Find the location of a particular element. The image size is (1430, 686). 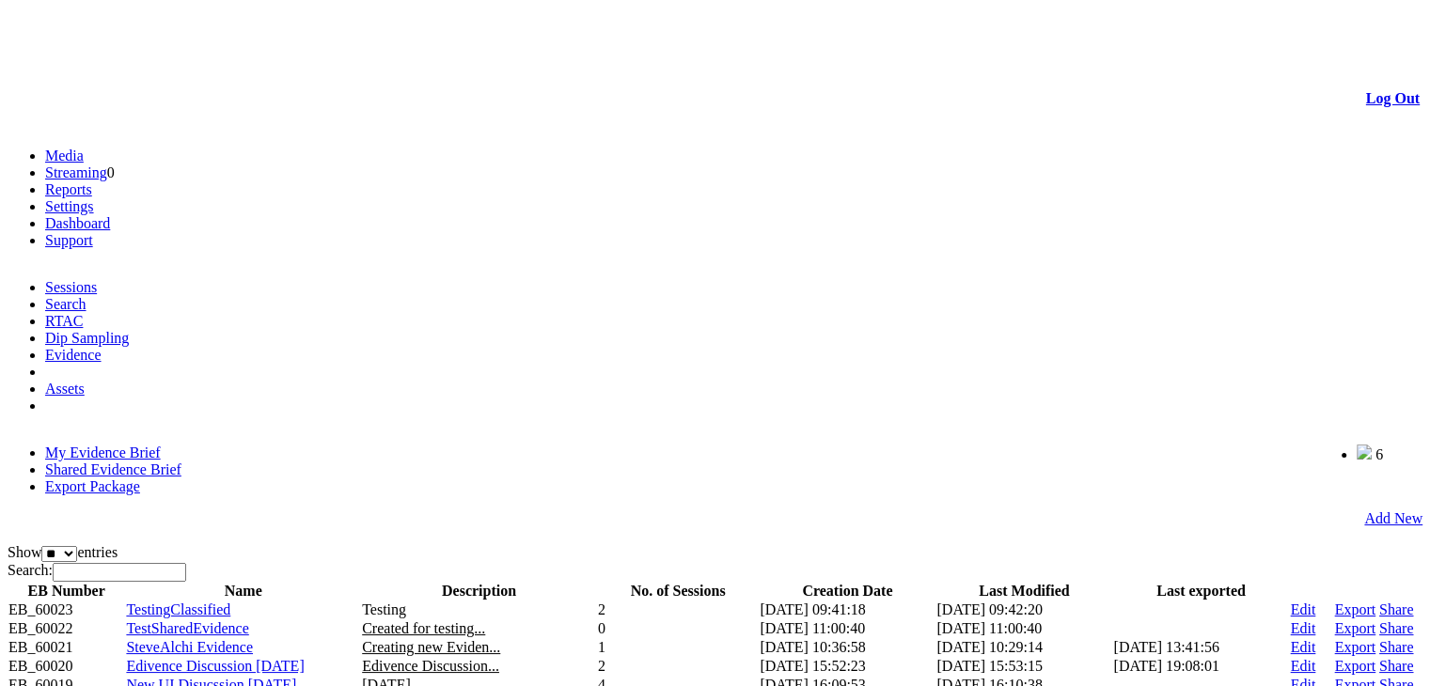

a: Shared Evidence Brief is located at coordinates (113, 469).